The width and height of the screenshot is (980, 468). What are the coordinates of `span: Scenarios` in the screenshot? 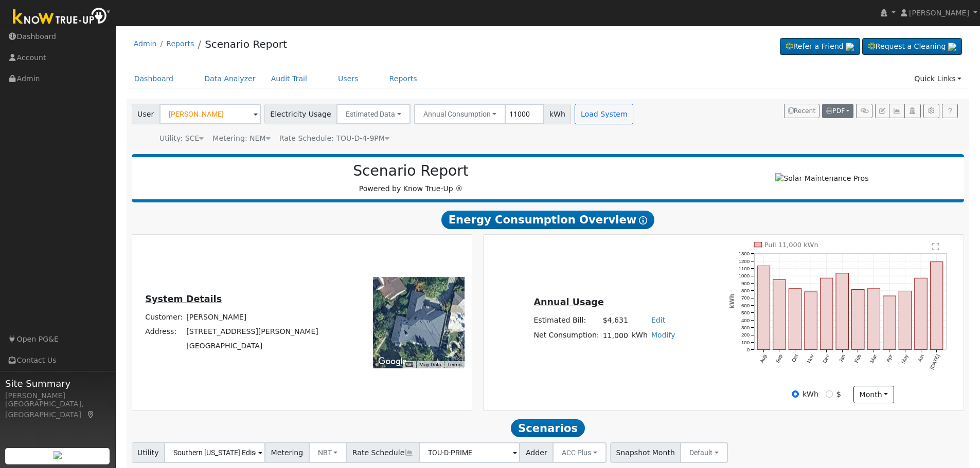 It's located at (547, 429).